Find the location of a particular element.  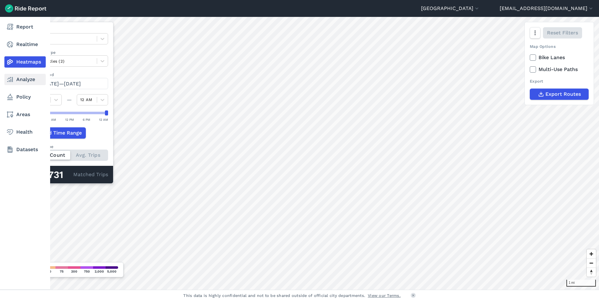

label: Multi-Use Paths is located at coordinates (559, 70).